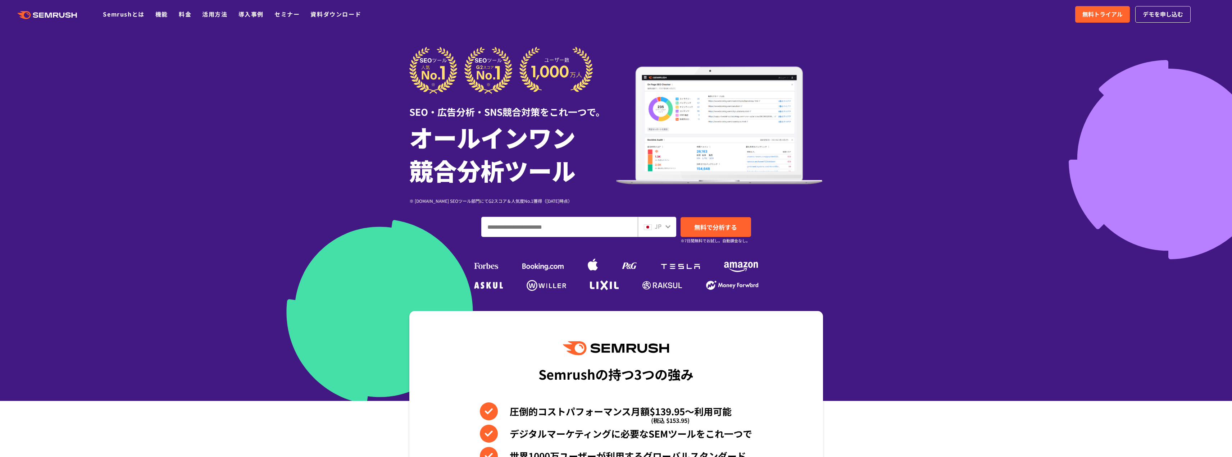 The image size is (1232, 457). What do you see at coordinates (715, 241) in the screenshot?
I see `small: ※7日間無料でお試し。自動課金なし。` at bounding box center [715, 241].